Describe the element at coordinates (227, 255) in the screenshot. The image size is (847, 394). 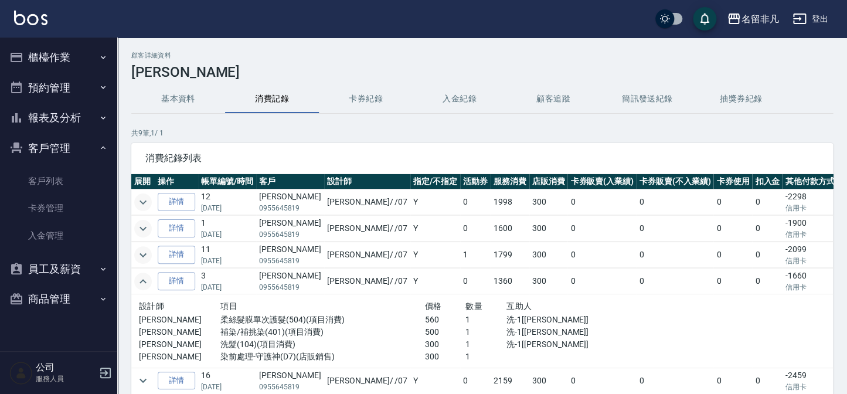
I see `td: 11` at that location.